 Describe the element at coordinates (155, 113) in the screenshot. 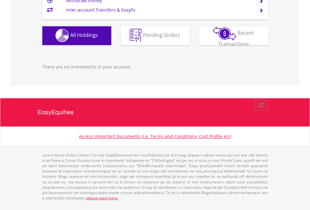

I see `a: EasyEquities` at that location.